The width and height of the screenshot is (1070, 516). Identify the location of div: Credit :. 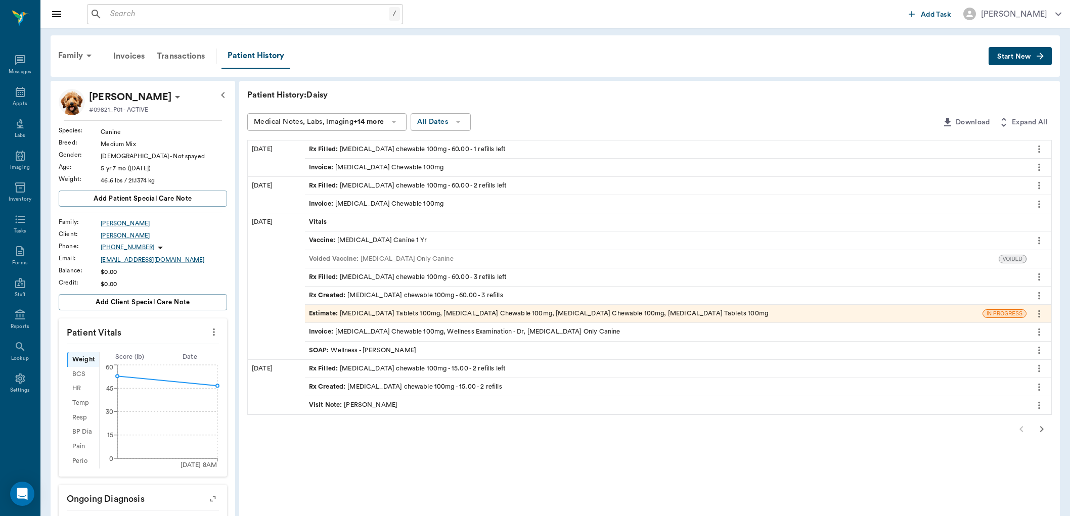
(79, 283).